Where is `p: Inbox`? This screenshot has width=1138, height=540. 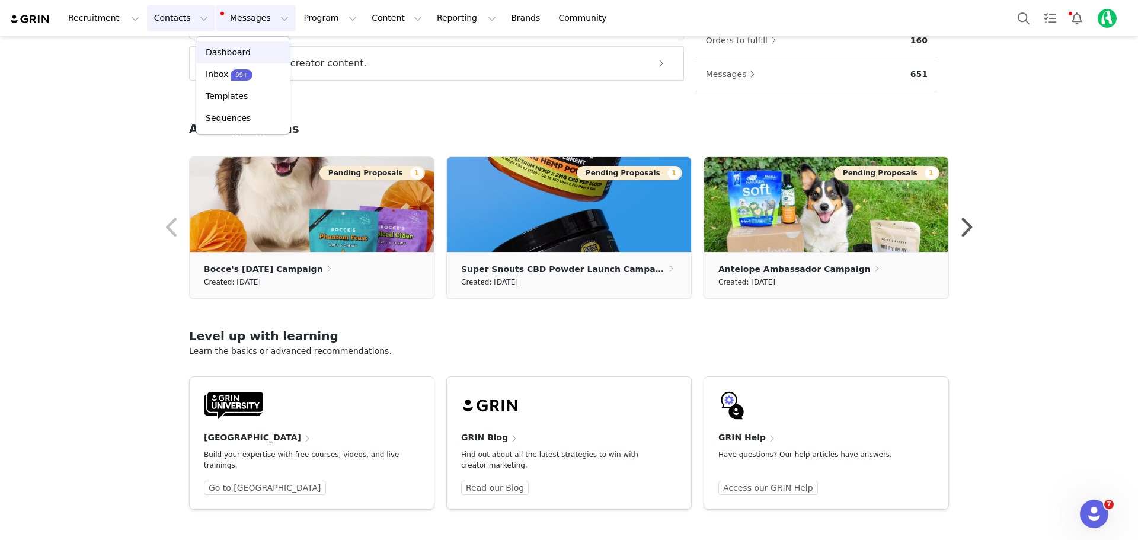 p: Inbox is located at coordinates (217, 74).